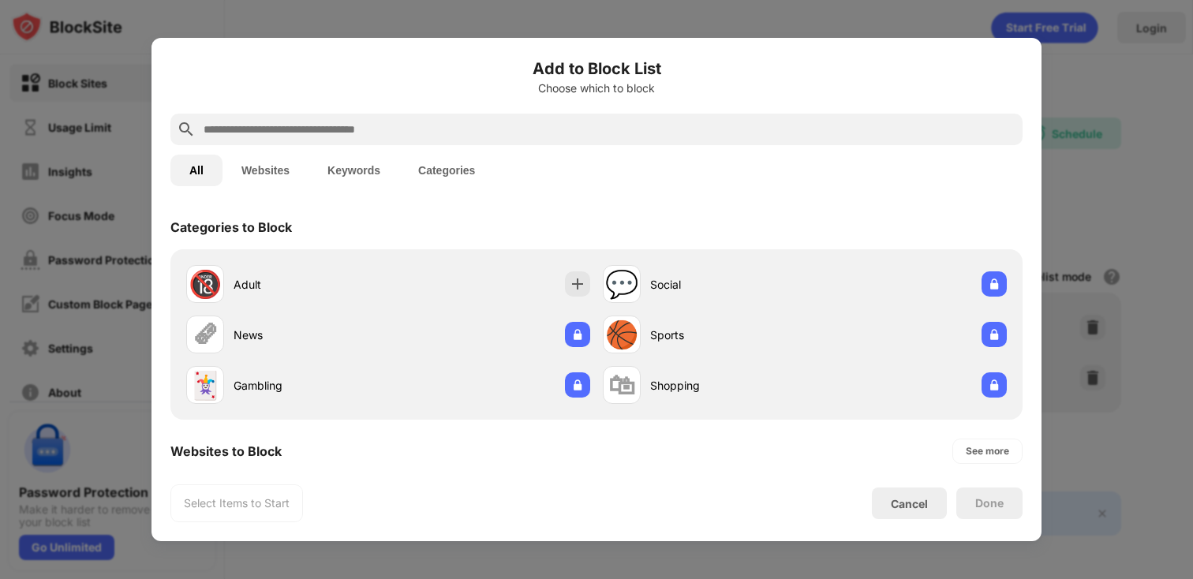  I want to click on div: Social, so click(727, 284).